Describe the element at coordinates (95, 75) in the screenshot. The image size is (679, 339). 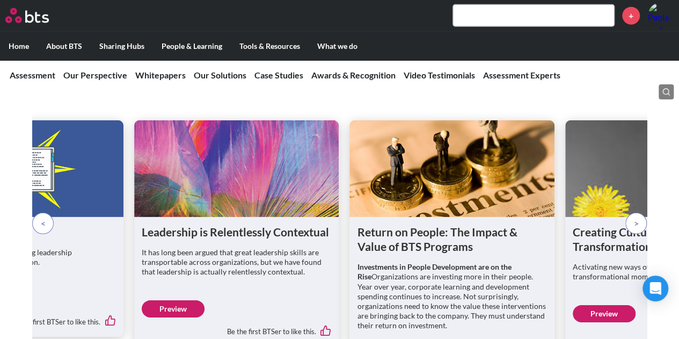
I see `a: Our Perspective` at that location.